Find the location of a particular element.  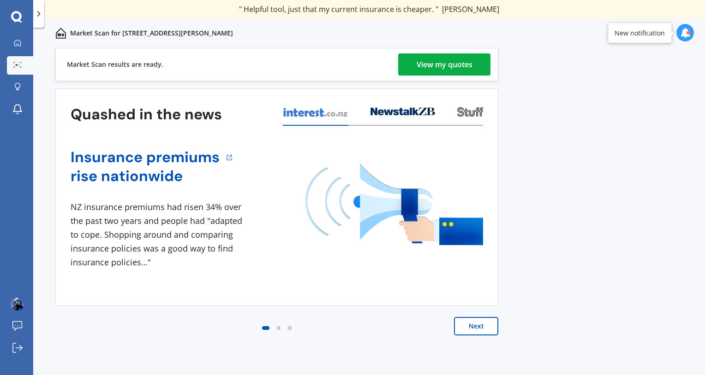

h3: Quashed in the news is located at coordinates (146, 114).